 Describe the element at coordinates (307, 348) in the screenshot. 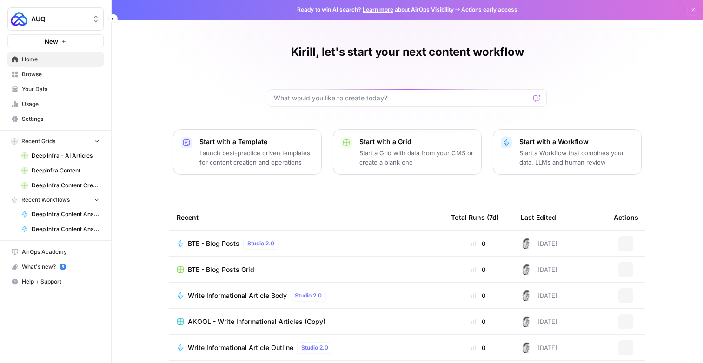

I see `a: Write Informational Article OutlineStudio 2.0` at that location.